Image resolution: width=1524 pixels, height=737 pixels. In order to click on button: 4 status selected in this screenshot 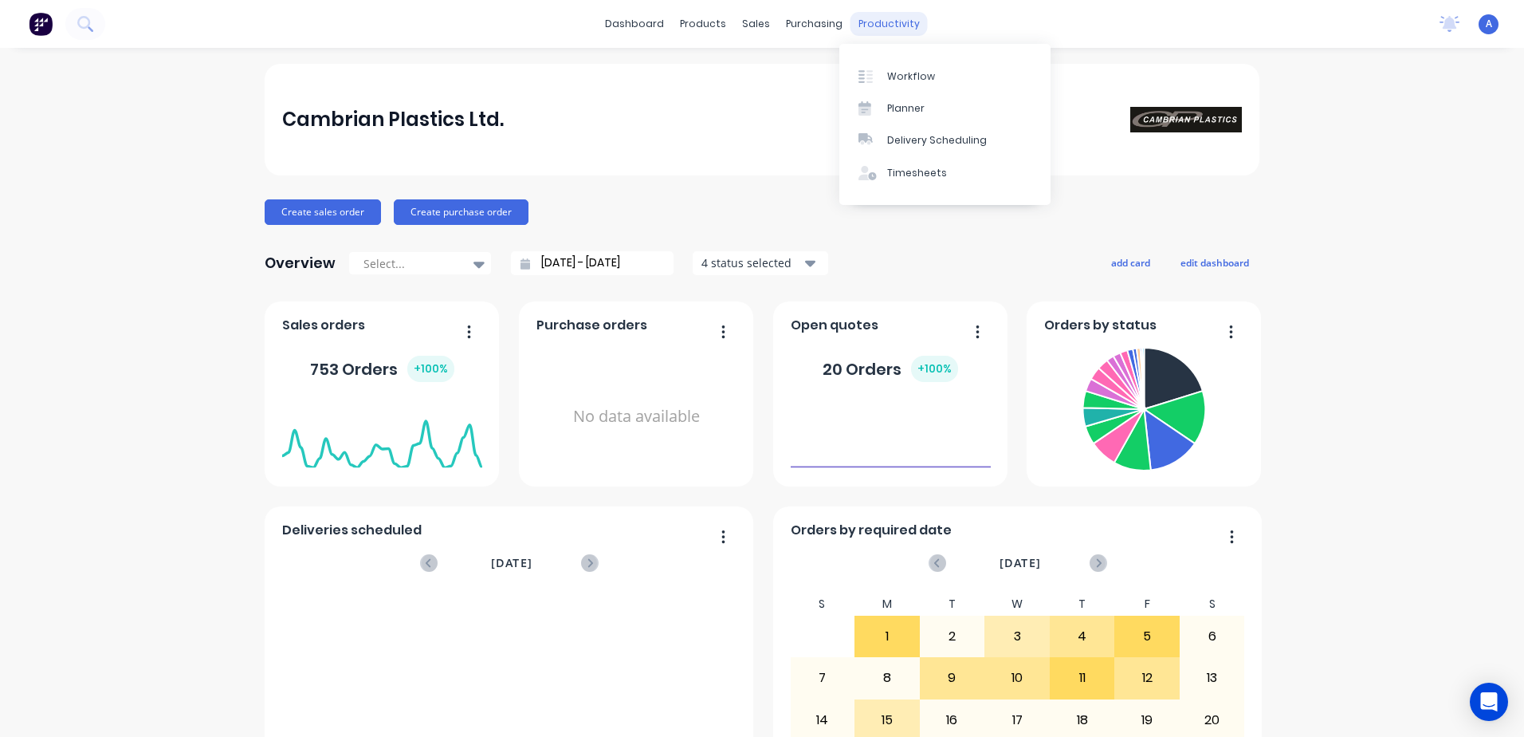, I will do `click(760, 263)`.